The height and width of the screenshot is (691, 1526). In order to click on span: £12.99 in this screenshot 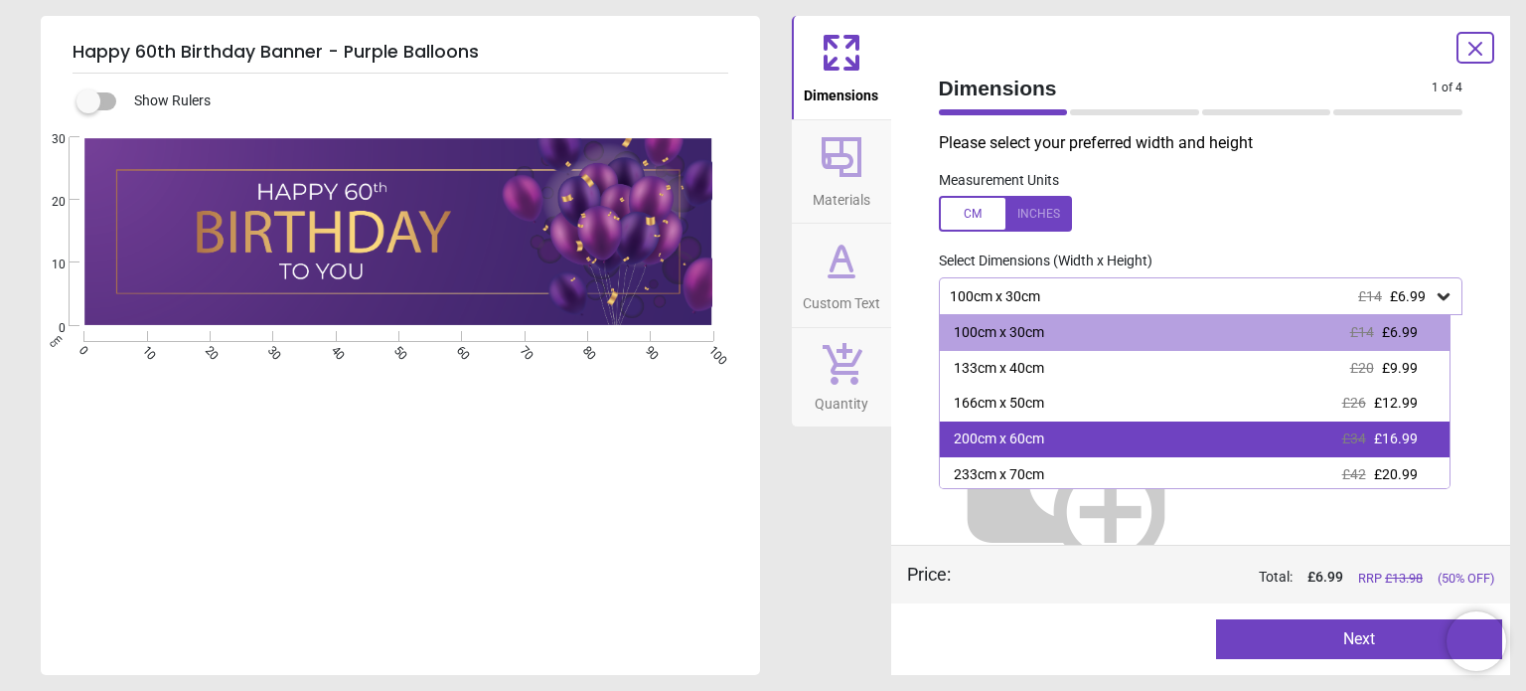, I will do `click(1396, 402)`.